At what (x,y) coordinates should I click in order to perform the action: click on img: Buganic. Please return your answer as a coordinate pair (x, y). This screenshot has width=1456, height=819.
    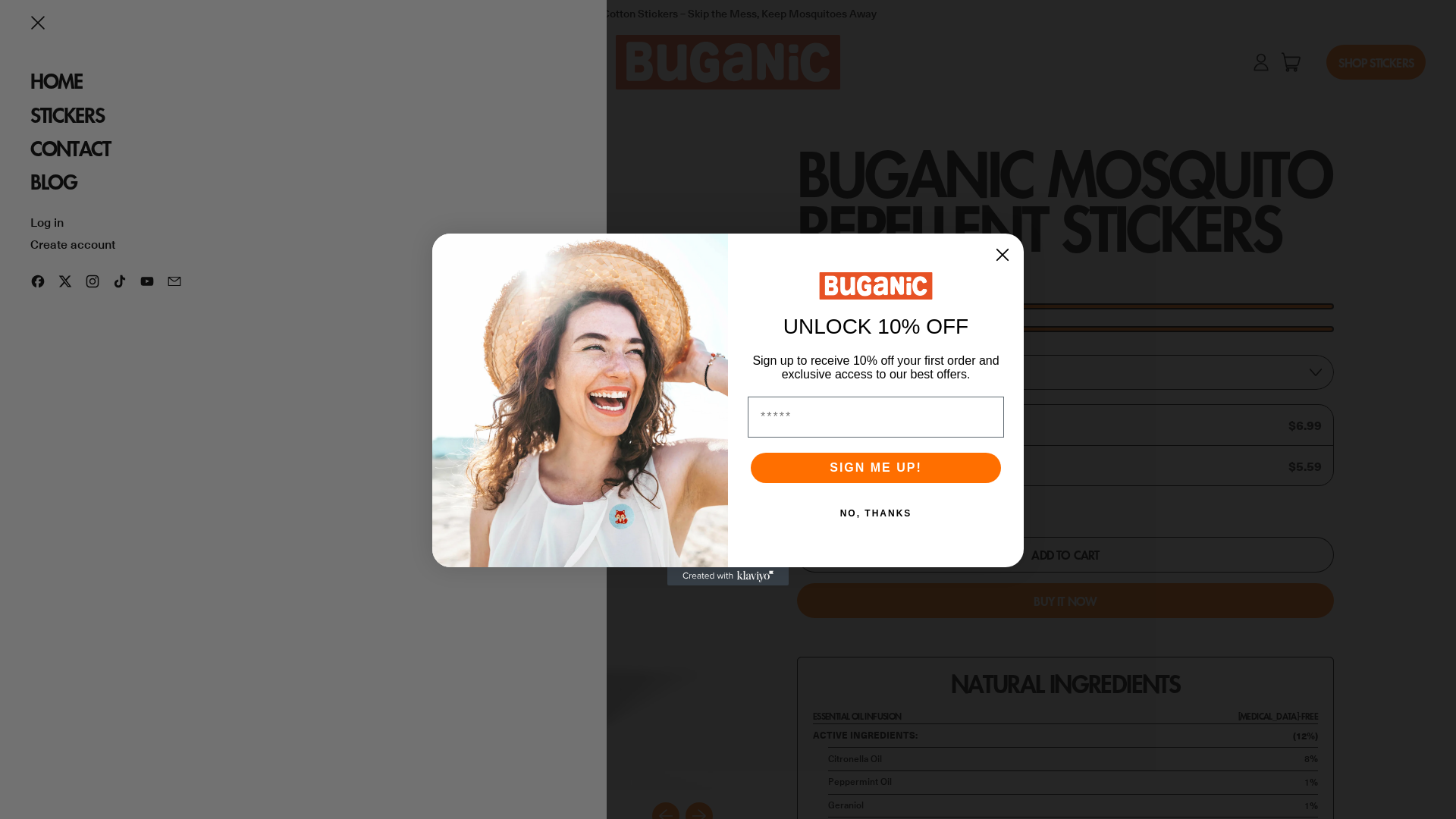
    Looking at the image, I should click on (875, 286).